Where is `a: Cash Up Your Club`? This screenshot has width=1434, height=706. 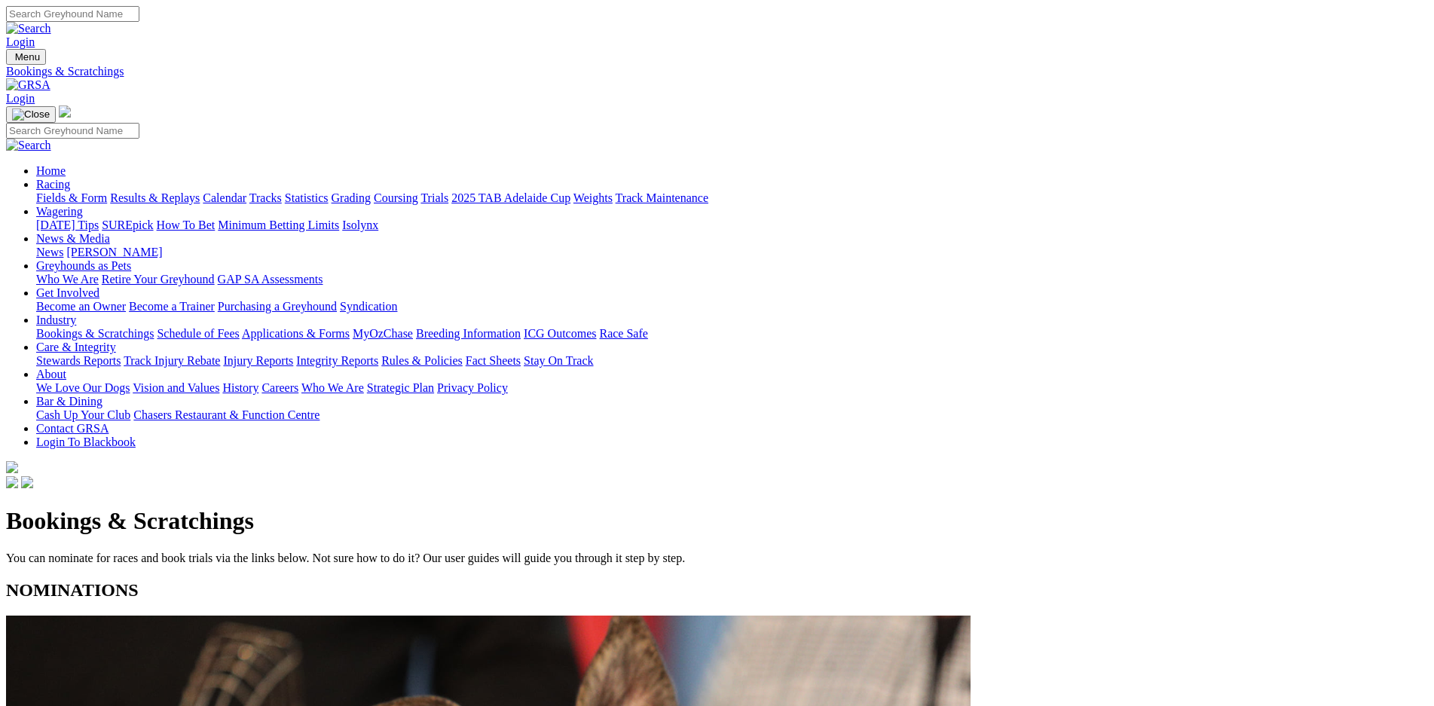 a: Cash Up Your Club is located at coordinates (83, 414).